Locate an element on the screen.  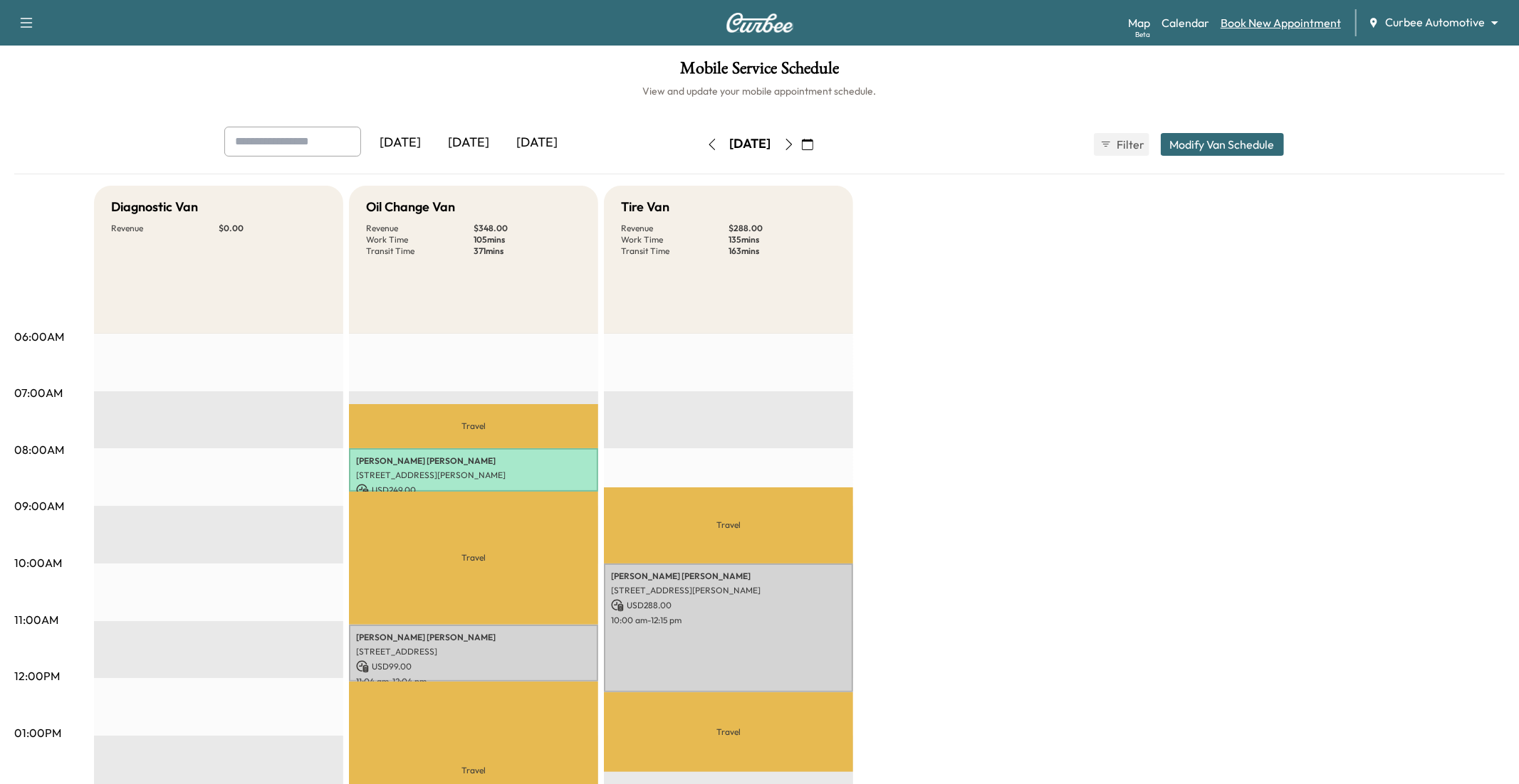
p: 135 mins is located at coordinates (781, 240).